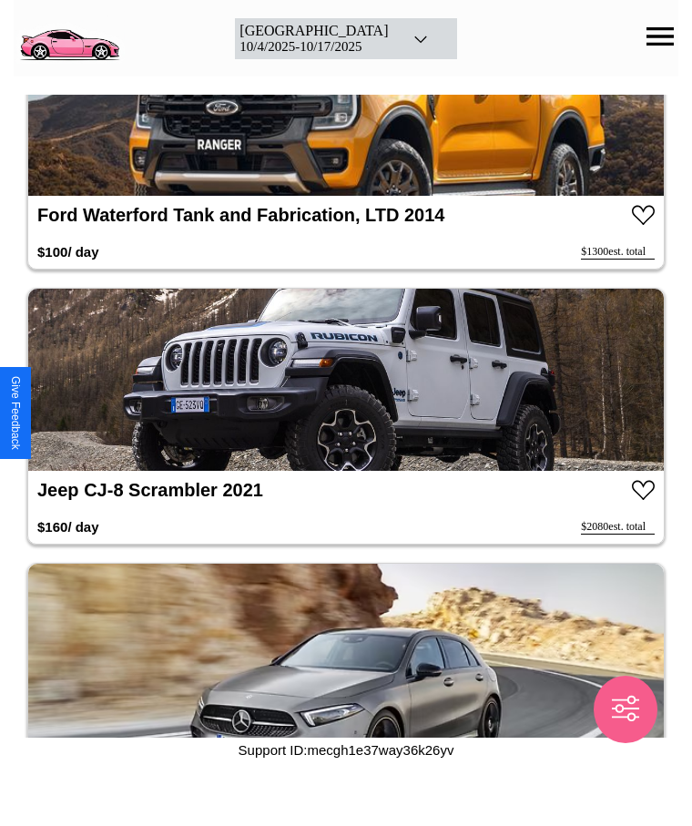  Describe the element at coordinates (346, 749) in the screenshot. I see `p: Support ID: mecgh1e37way36k26yv` at that location.